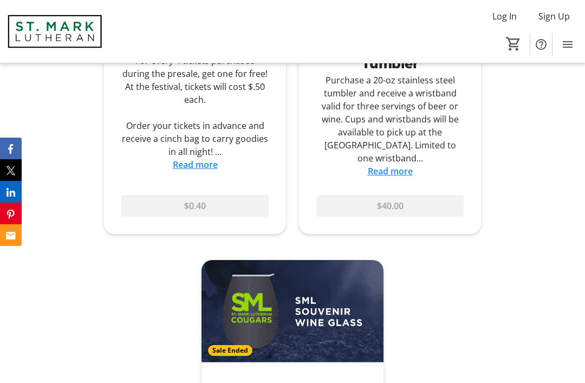 This screenshot has height=383, width=585. I want to click on button: Sign Up, so click(554, 16).